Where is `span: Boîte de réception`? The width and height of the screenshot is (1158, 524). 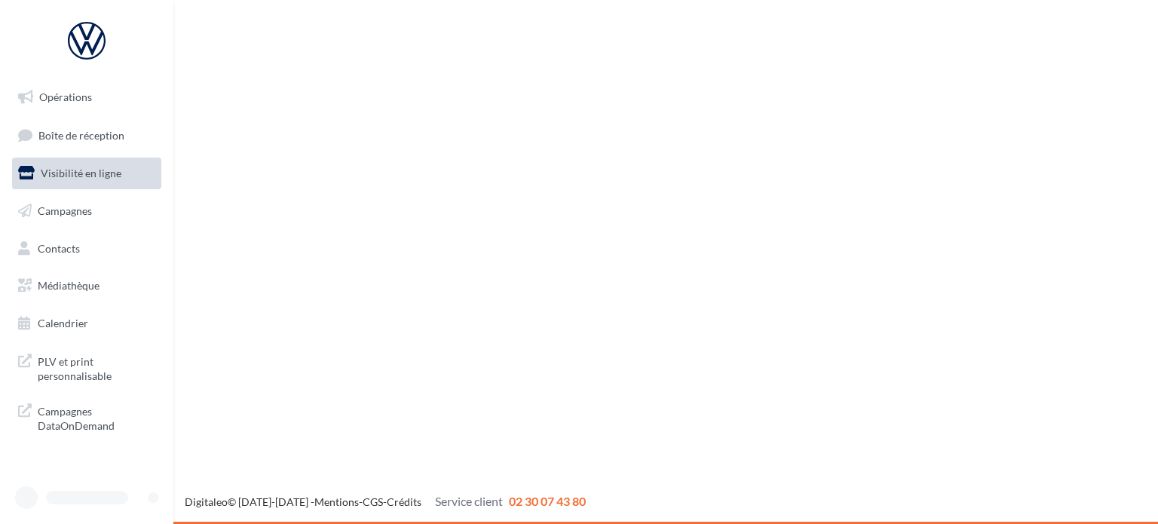
span: Boîte de réception is located at coordinates (81, 134).